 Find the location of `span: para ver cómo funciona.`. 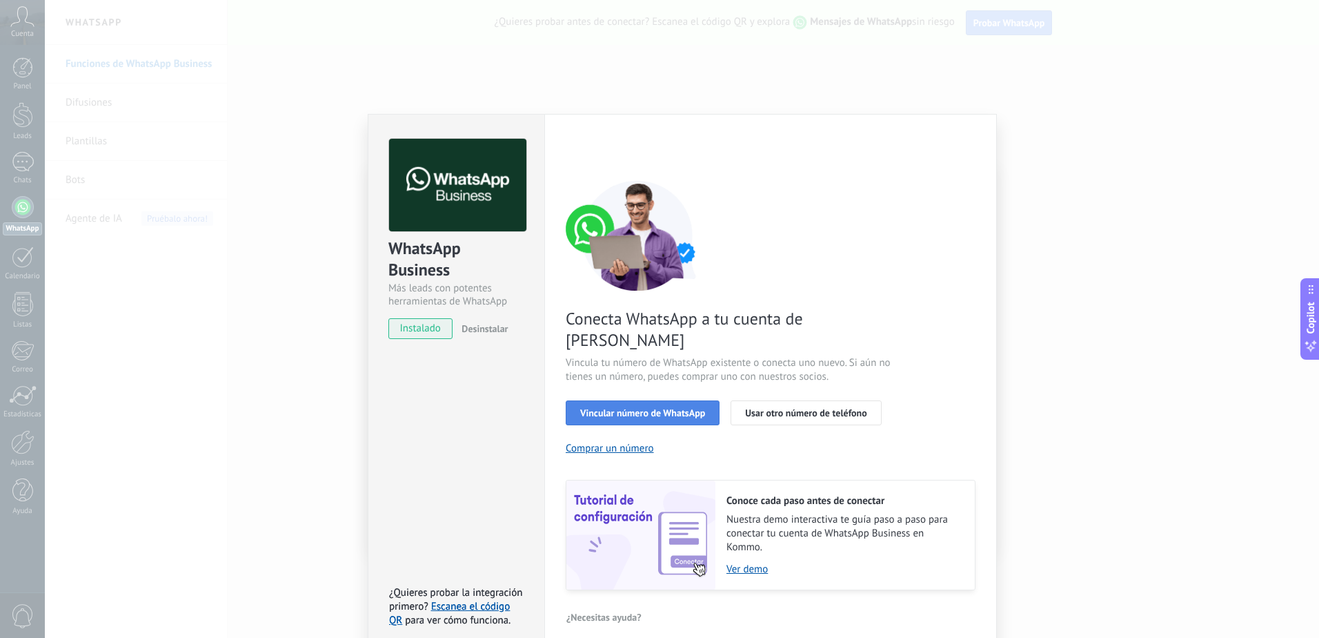

span: para ver cómo funciona. is located at coordinates (458, 620).